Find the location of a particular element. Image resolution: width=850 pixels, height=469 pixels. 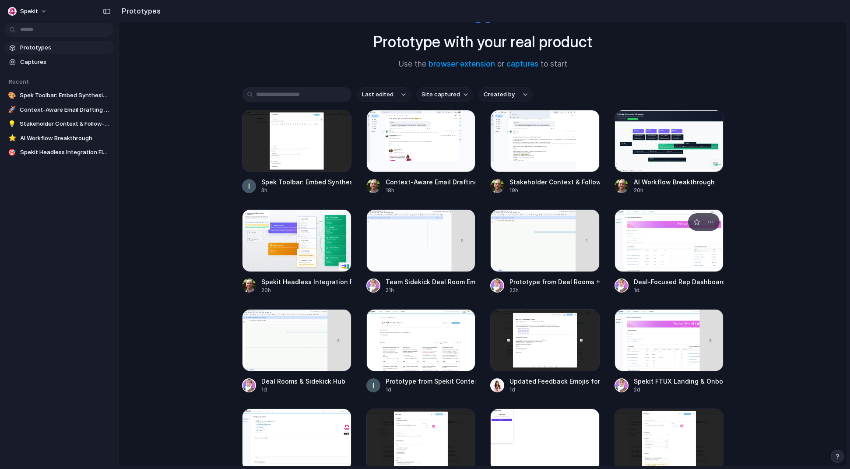

a: Updated Feedback Emojis for Content ReviewUpdated Feedback Emojis for Content Review1d is located at coordinates (545, 351).